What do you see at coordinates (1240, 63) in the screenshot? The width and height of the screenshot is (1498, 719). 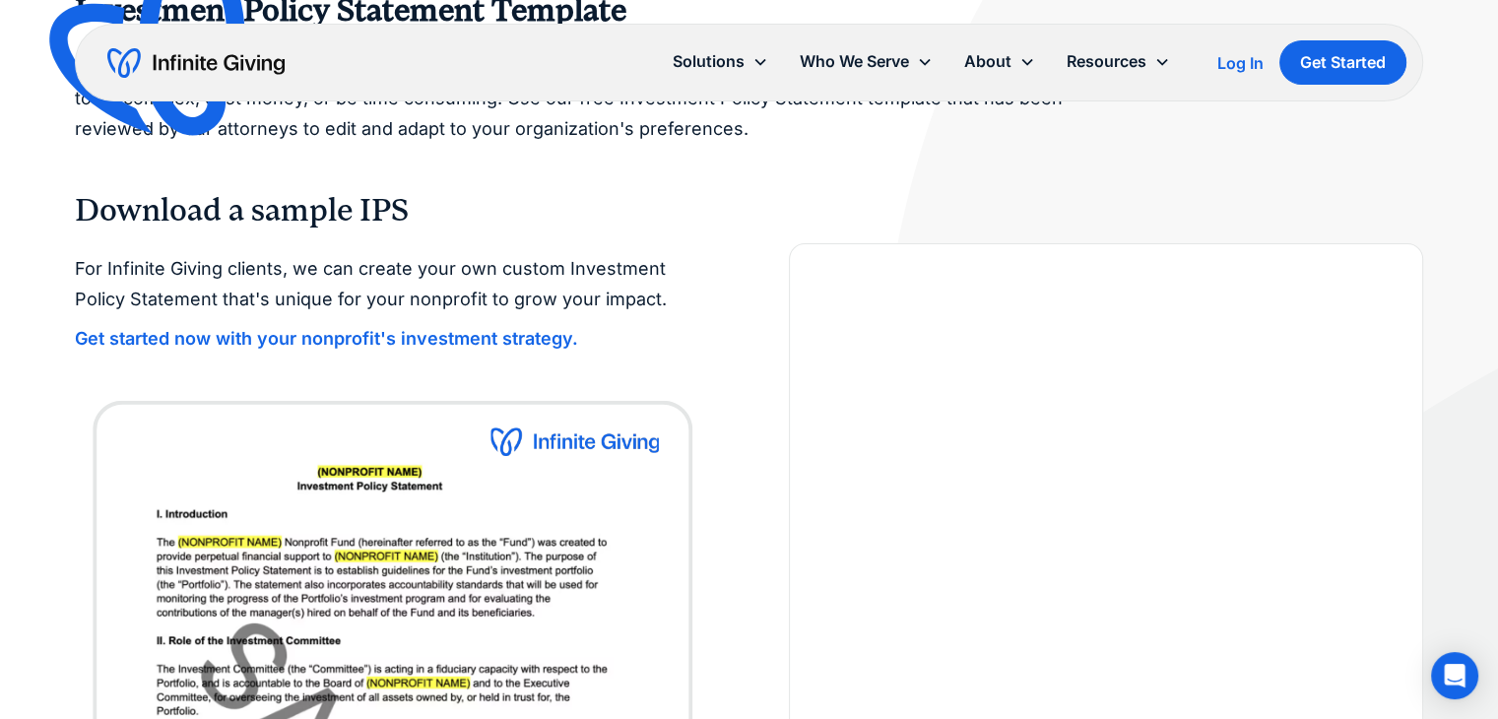 I see `a: Log In` at bounding box center [1240, 63].